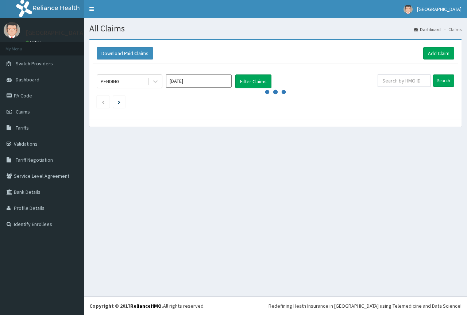 The image size is (467, 315). Describe the element at coordinates (404, 81) in the screenshot. I see `input: Search by HMO ID` at that location.